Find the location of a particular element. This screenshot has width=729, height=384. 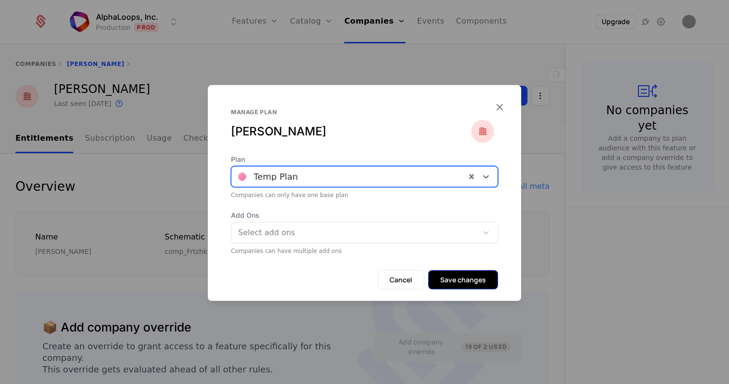

button: Save changes is located at coordinates (463, 279).